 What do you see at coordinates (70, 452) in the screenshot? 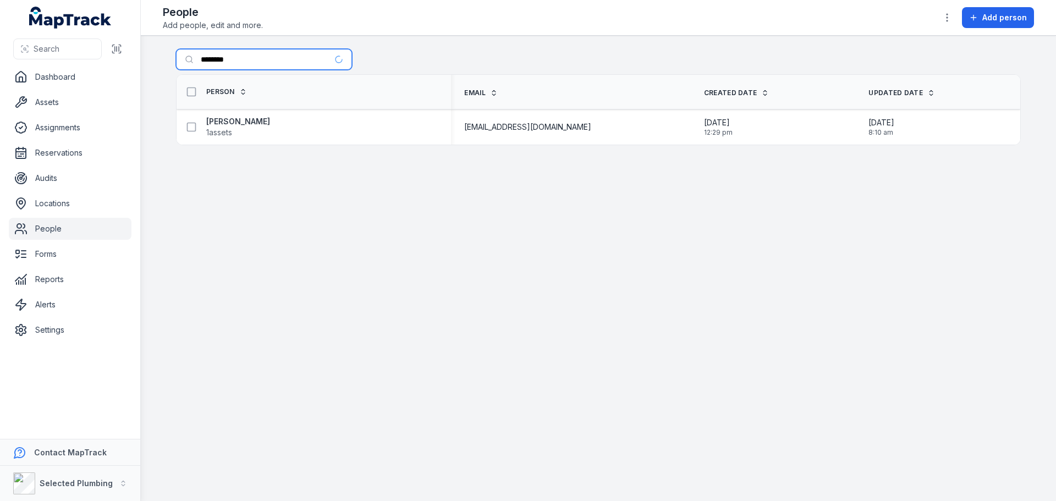
I see `strong: Contact MapTrack` at bounding box center [70, 452].